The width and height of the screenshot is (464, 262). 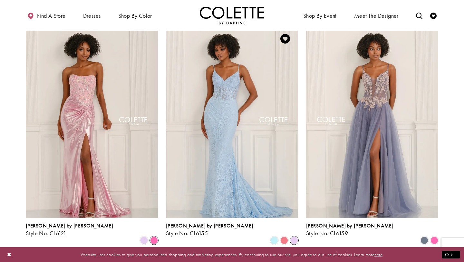 What do you see at coordinates (69, 229) in the screenshot?
I see `div: Colette by Daphne Style No. CL6121` at bounding box center [69, 229].